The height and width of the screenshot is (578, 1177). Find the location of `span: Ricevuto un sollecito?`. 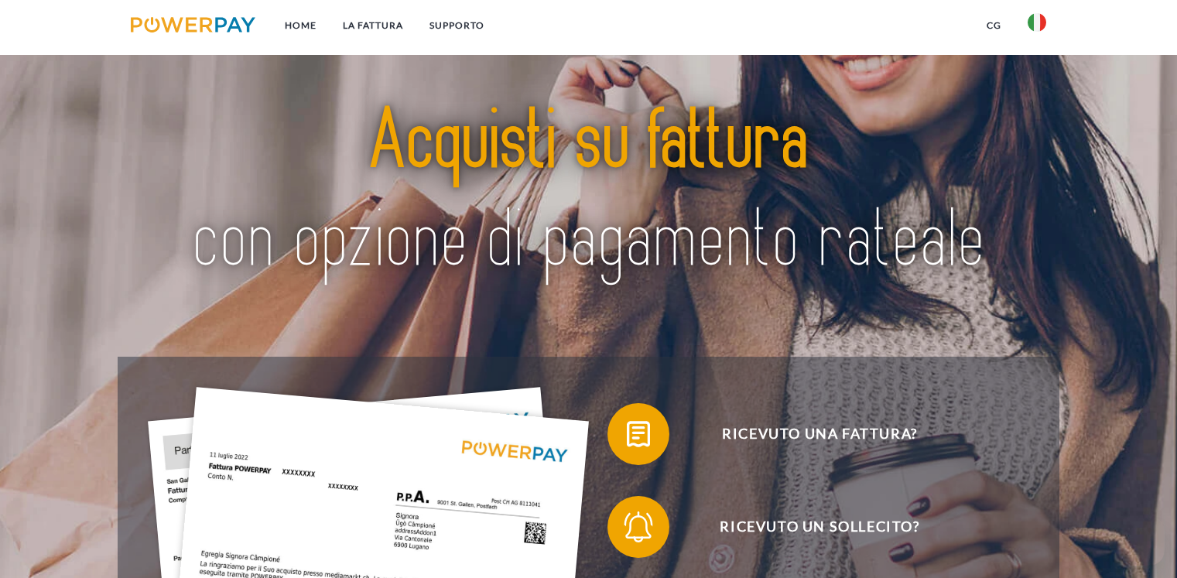

span: Ricevuto un sollecito? is located at coordinates (820, 527).